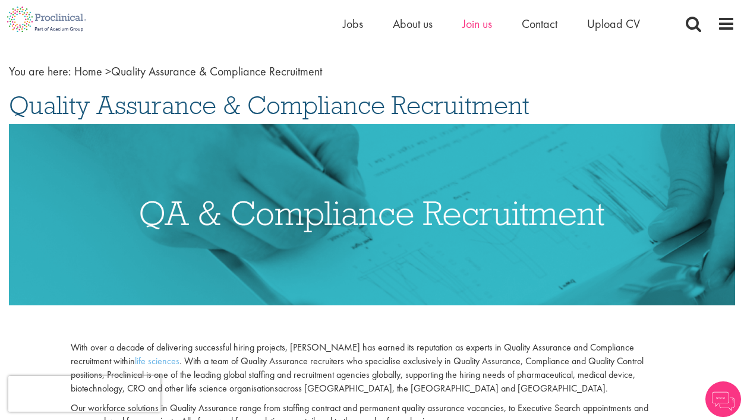  I want to click on span: About us, so click(412, 24).